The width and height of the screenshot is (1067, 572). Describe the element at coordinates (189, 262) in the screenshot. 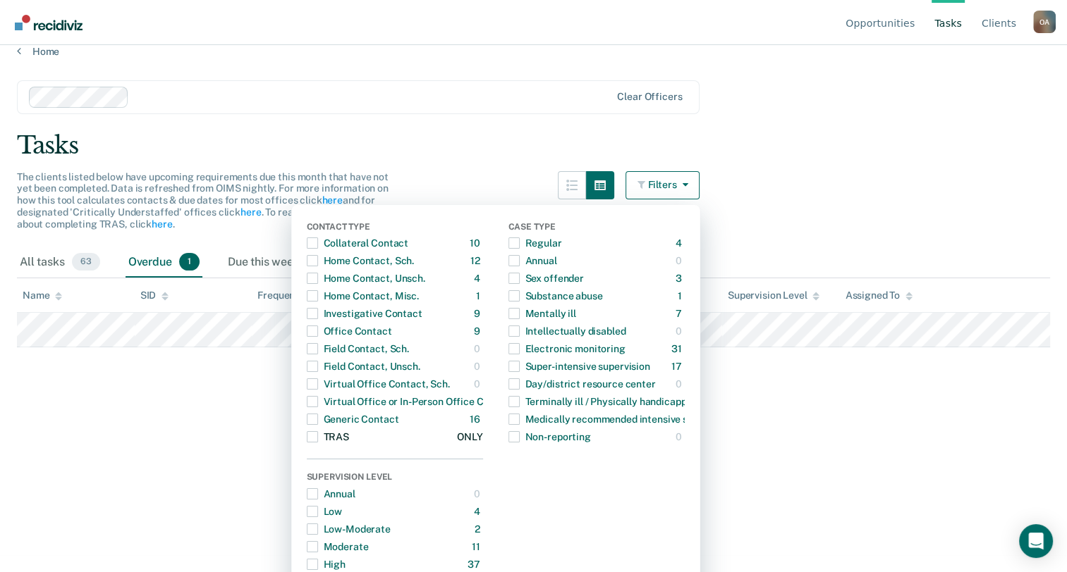

I see `span: 1` at that location.